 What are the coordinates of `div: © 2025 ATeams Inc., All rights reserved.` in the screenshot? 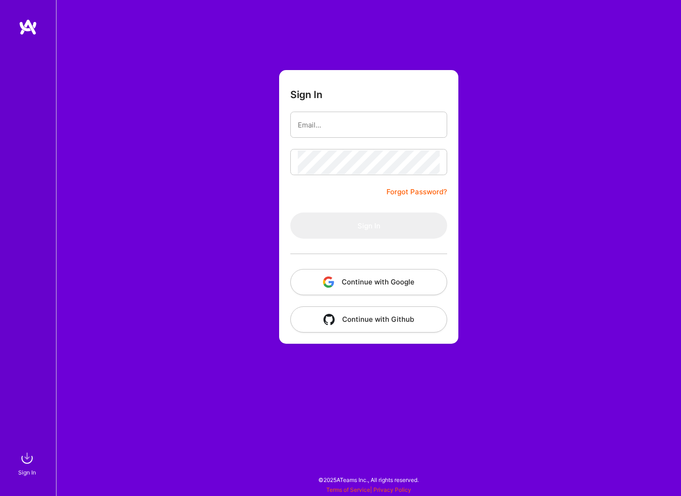 It's located at (368, 479).